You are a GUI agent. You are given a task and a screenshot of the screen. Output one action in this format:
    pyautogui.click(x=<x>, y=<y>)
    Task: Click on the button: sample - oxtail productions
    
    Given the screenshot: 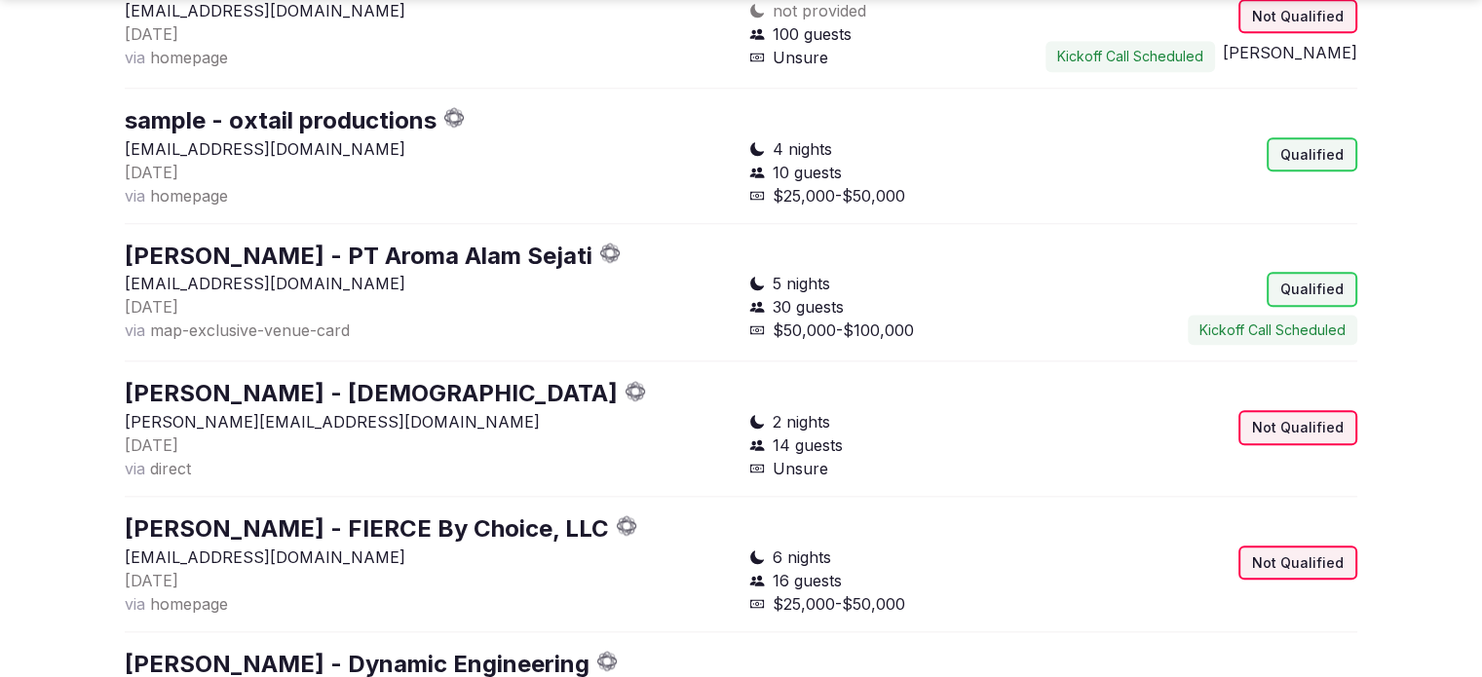 What is the action you would take?
    pyautogui.click(x=281, y=121)
    